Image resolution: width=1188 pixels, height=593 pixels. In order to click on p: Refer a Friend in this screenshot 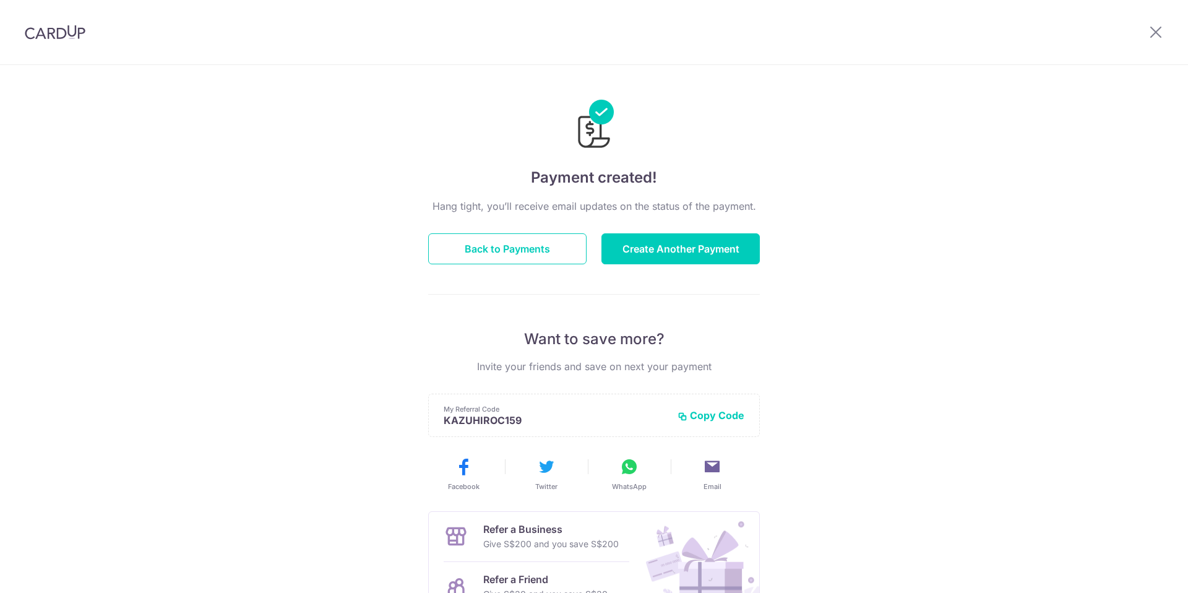, I will do `click(545, 579)`.